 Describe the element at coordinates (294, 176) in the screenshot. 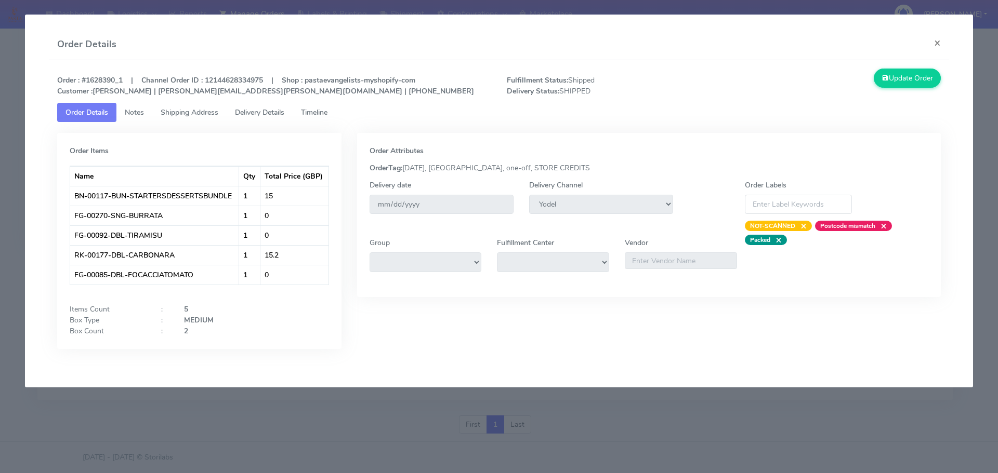

I see `th: Total Price (GBP)` at that location.